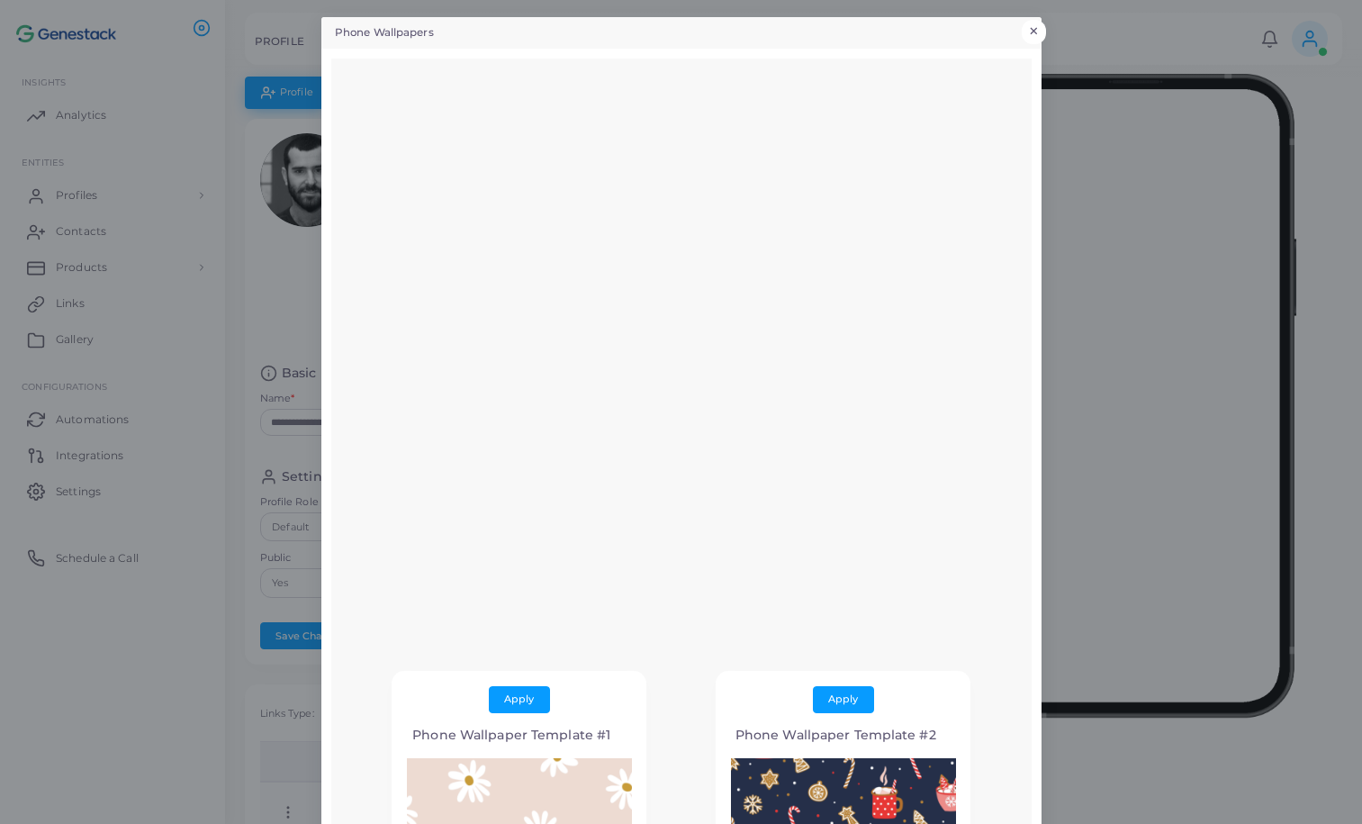  What do you see at coordinates (1034, 32) in the screenshot?
I see `button: Close` at bounding box center [1034, 32].